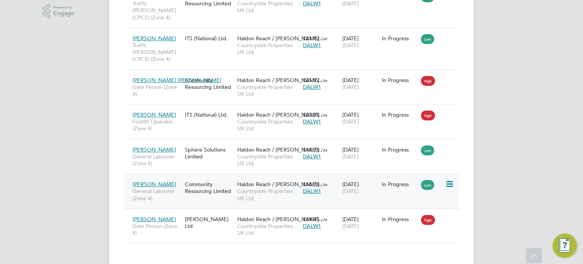 The image size is (583, 264). Describe the element at coordinates (64, 13) in the screenshot. I see `span: Engage` at that location.